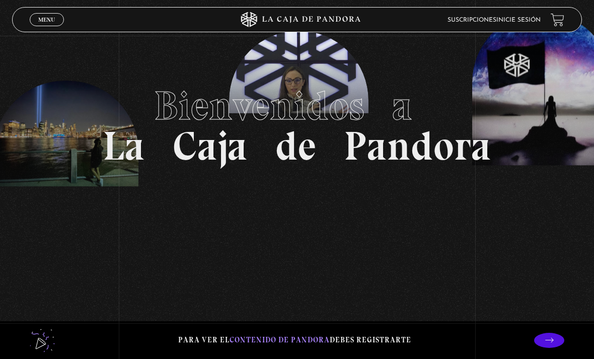  I want to click on span: contenido de Pandora, so click(279, 340).